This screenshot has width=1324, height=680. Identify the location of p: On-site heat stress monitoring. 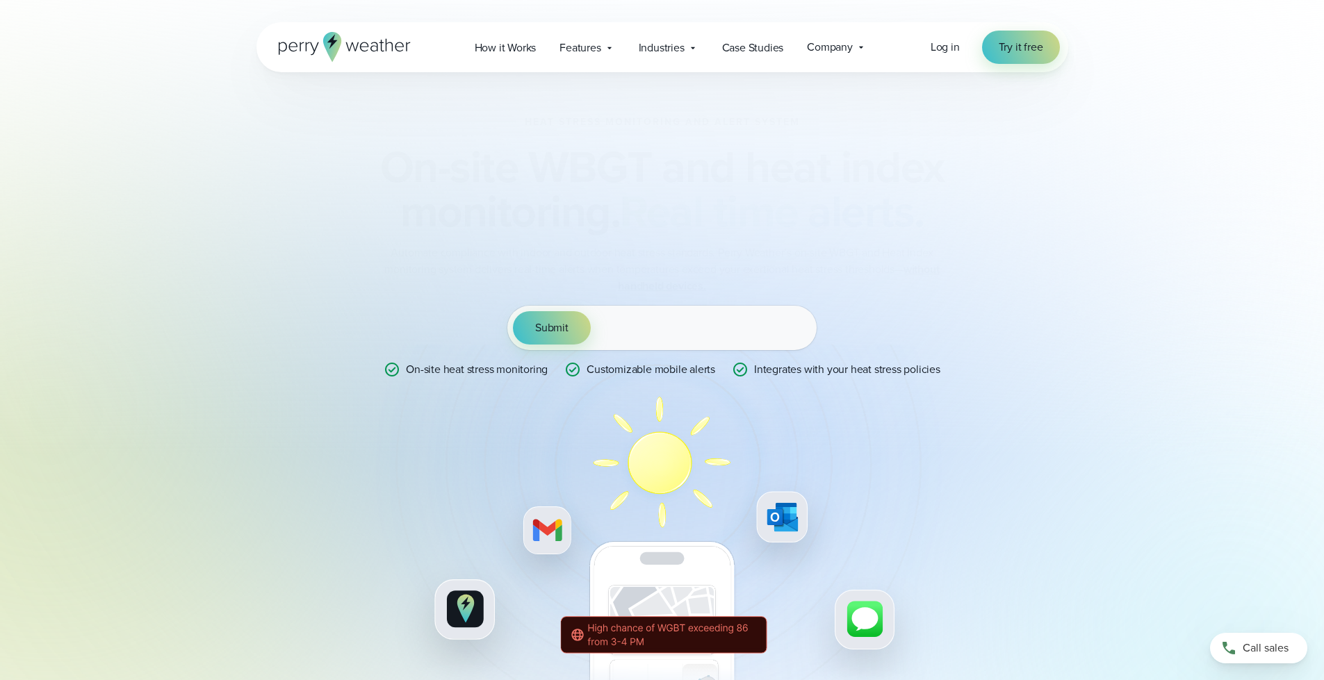
(477, 370).